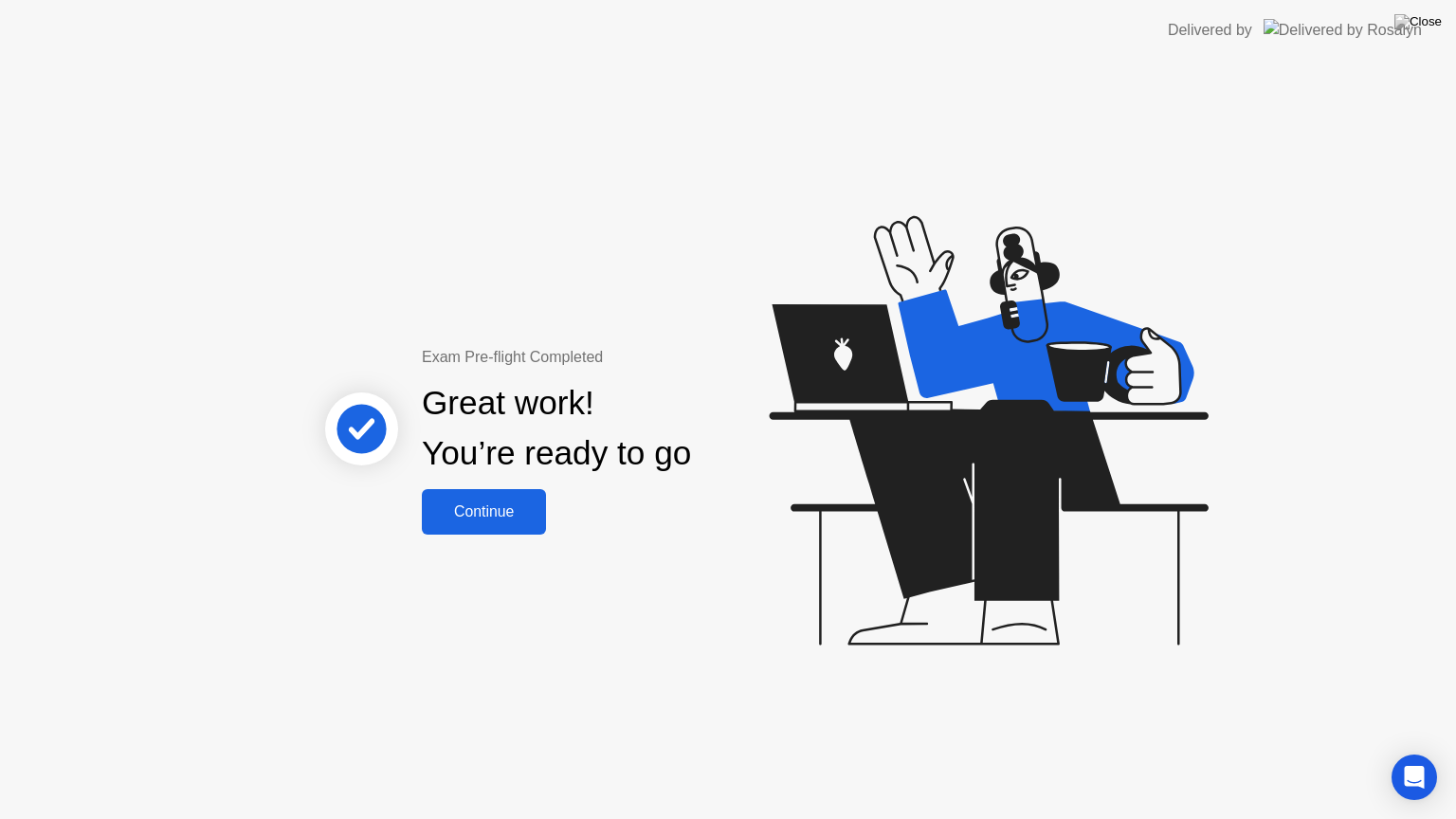 The image size is (1456, 819). I want to click on div: Open Intercom Messenger, so click(1414, 778).